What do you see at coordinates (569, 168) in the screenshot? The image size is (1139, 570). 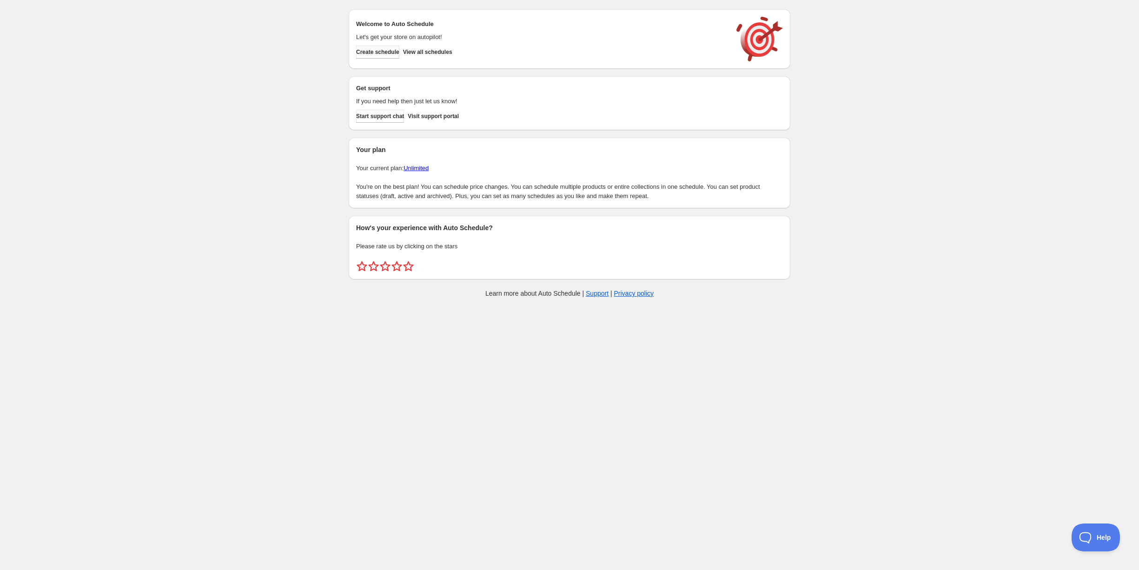 I see `p: Your current plan:` at bounding box center [569, 168].